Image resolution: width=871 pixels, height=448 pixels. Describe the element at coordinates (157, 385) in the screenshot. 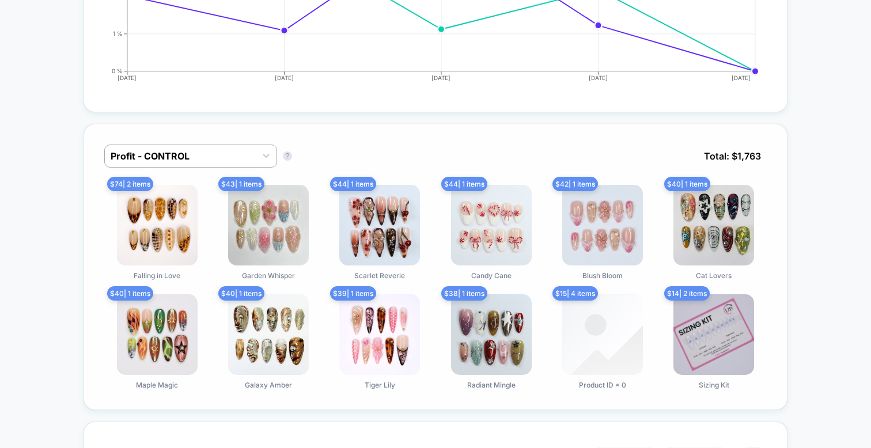

I see `span: Maple Magic` at that location.